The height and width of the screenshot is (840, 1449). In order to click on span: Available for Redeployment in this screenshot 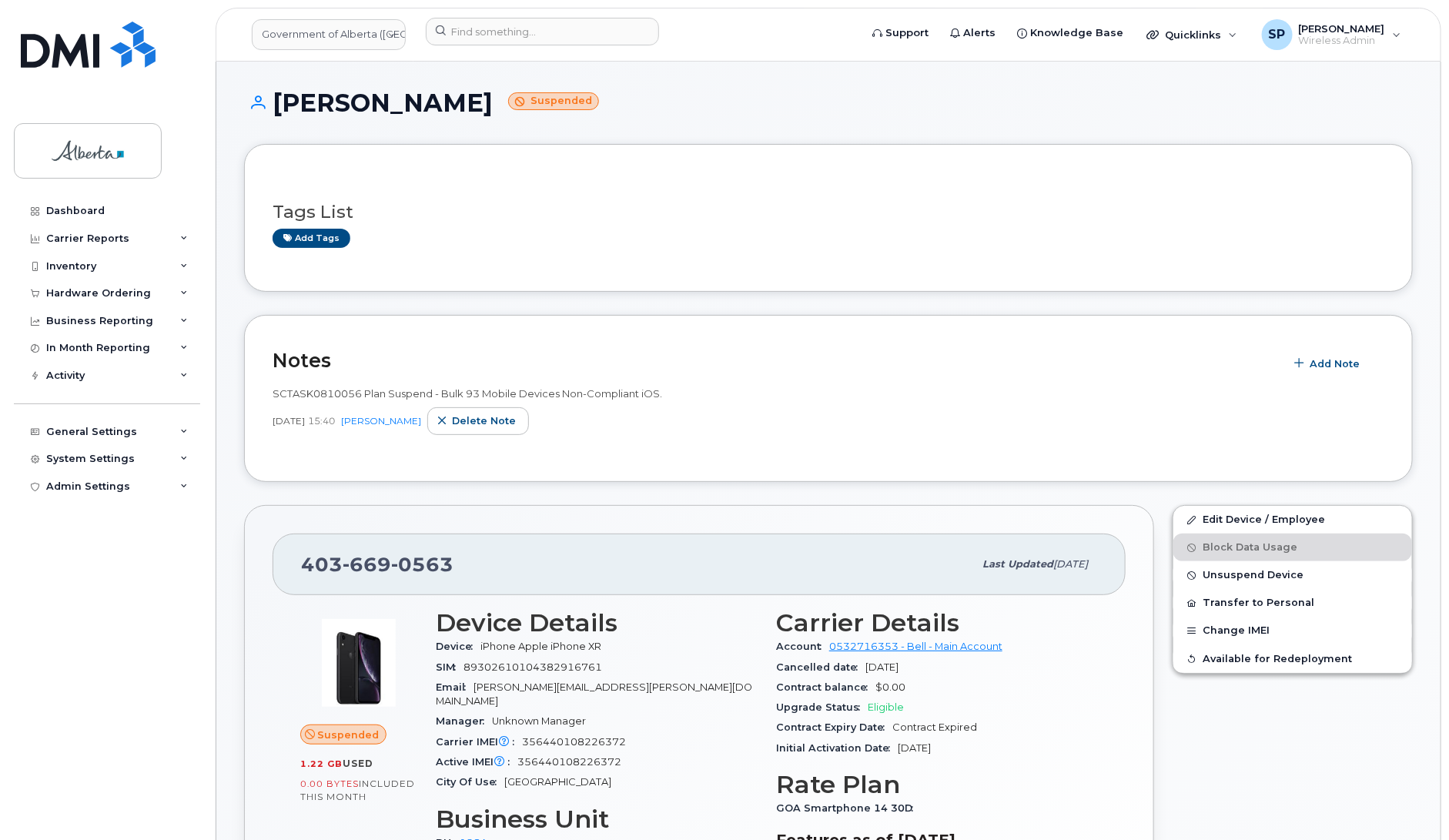, I will do `click(1278, 658)`.